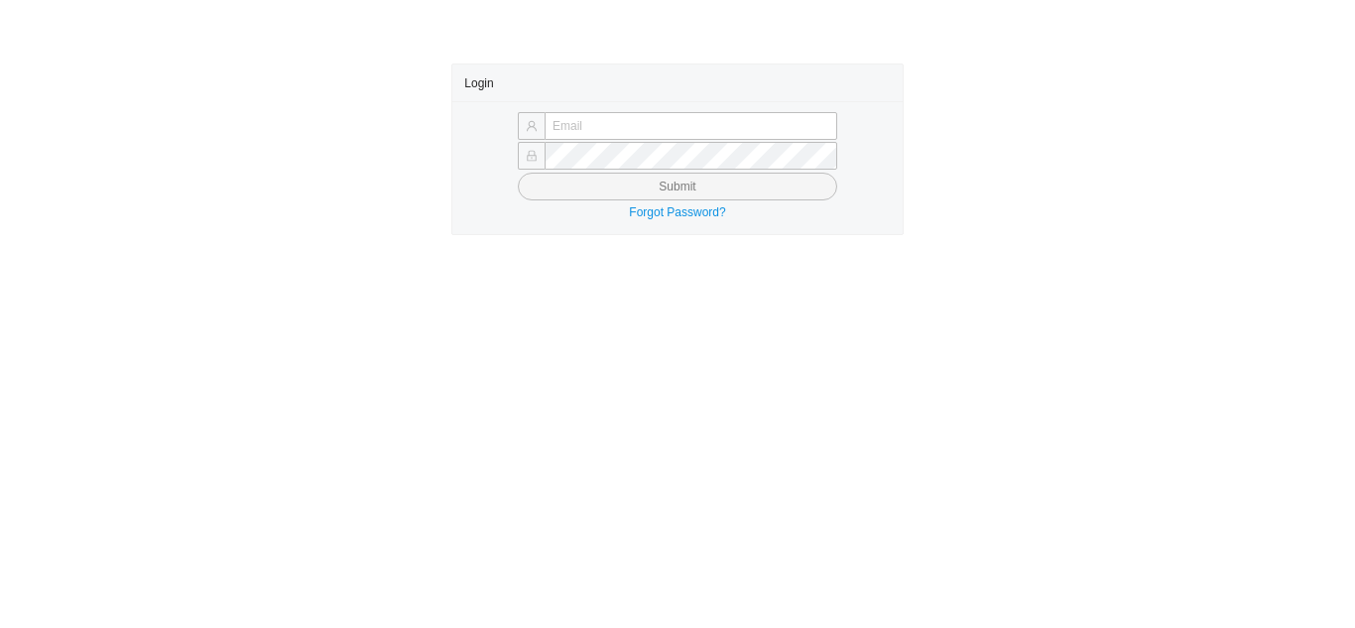  Describe the element at coordinates (532, 126) in the screenshot. I see `span: user` at that location.